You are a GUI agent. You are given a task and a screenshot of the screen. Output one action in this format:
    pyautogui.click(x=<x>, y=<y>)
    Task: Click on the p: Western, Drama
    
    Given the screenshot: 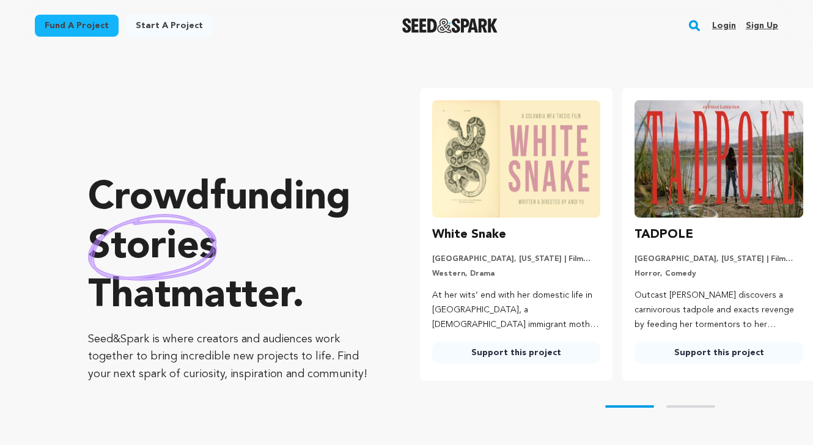 What is the action you would take?
    pyautogui.click(x=516, y=274)
    